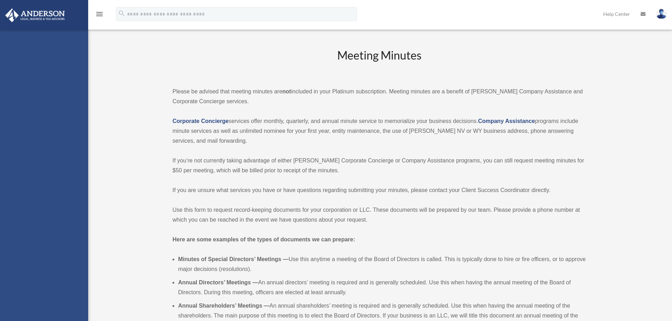  Describe the element at coordinates (122, 13) in the screenshot. I see `i: search` at that location.